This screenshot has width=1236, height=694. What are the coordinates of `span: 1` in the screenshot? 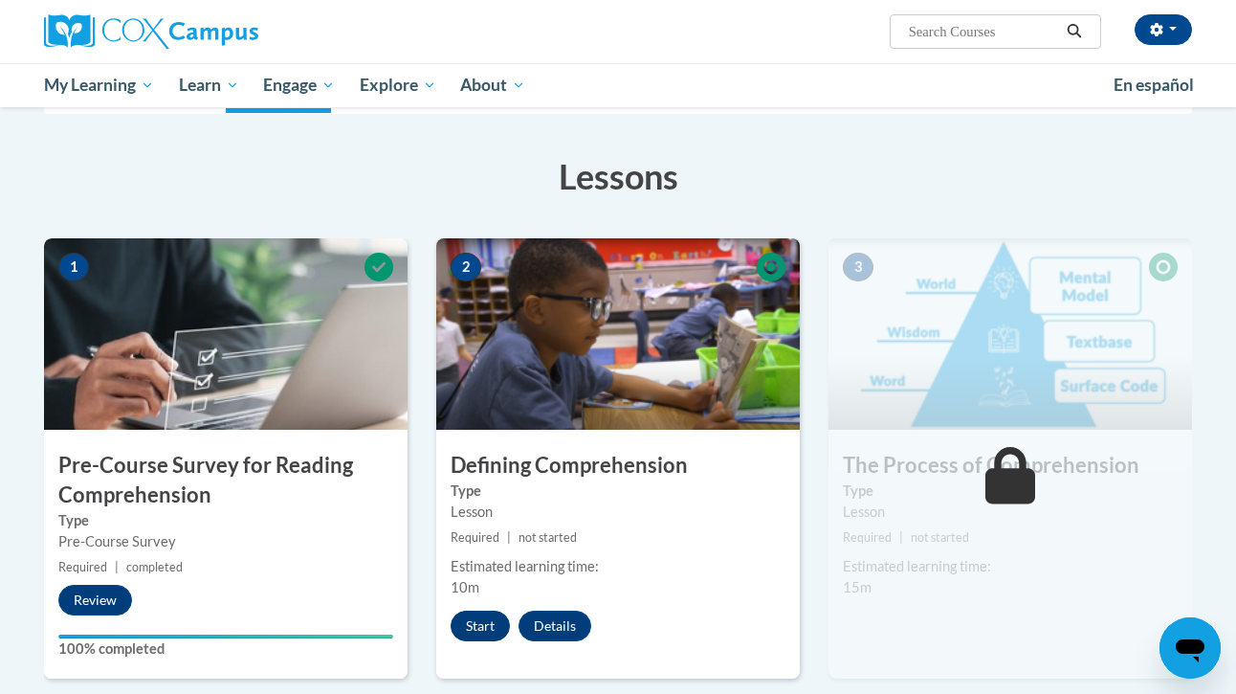 It's located at (74, 267).